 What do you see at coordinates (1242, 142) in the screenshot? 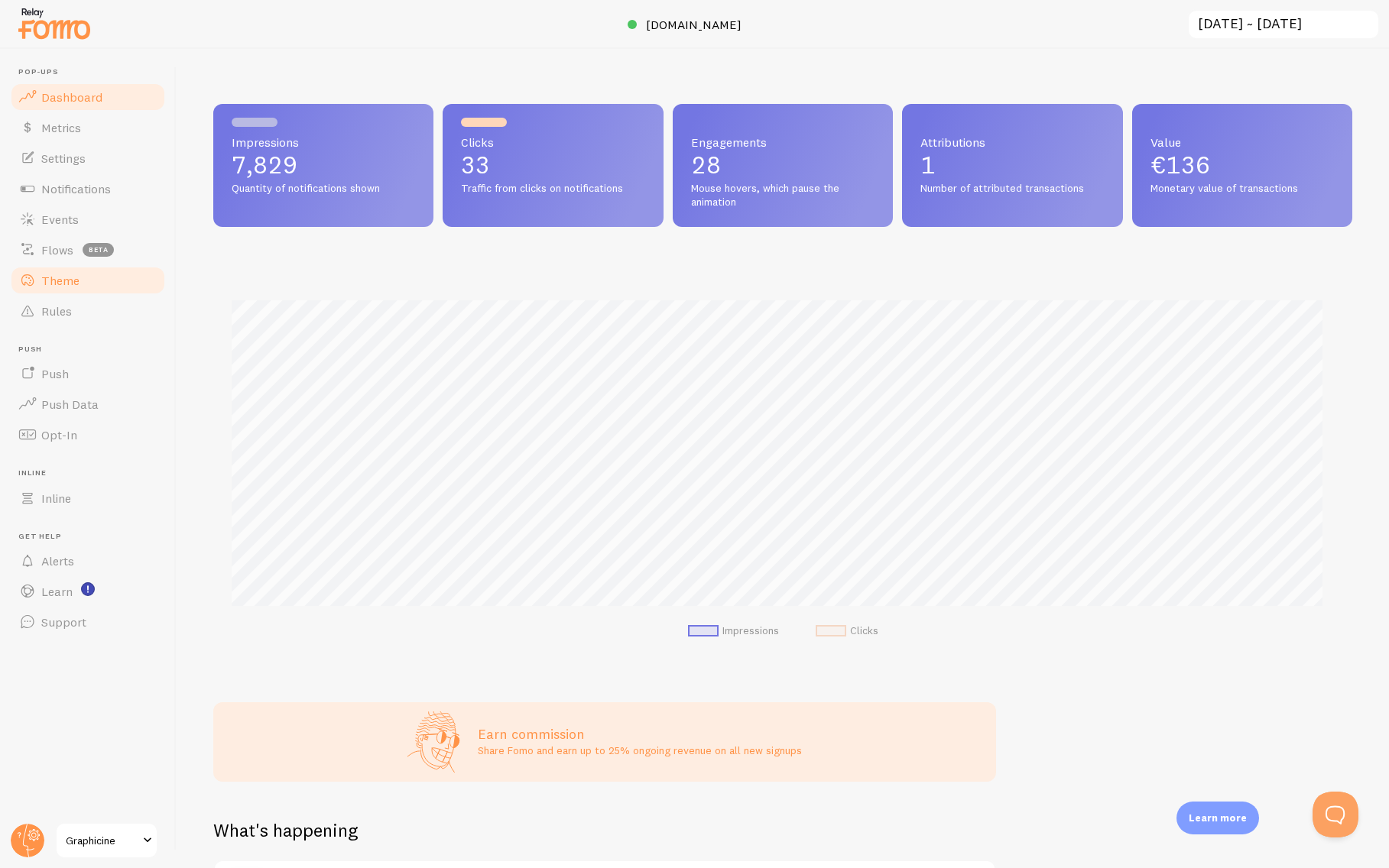
I see `span: Value` at bounding box center [1242, 142].